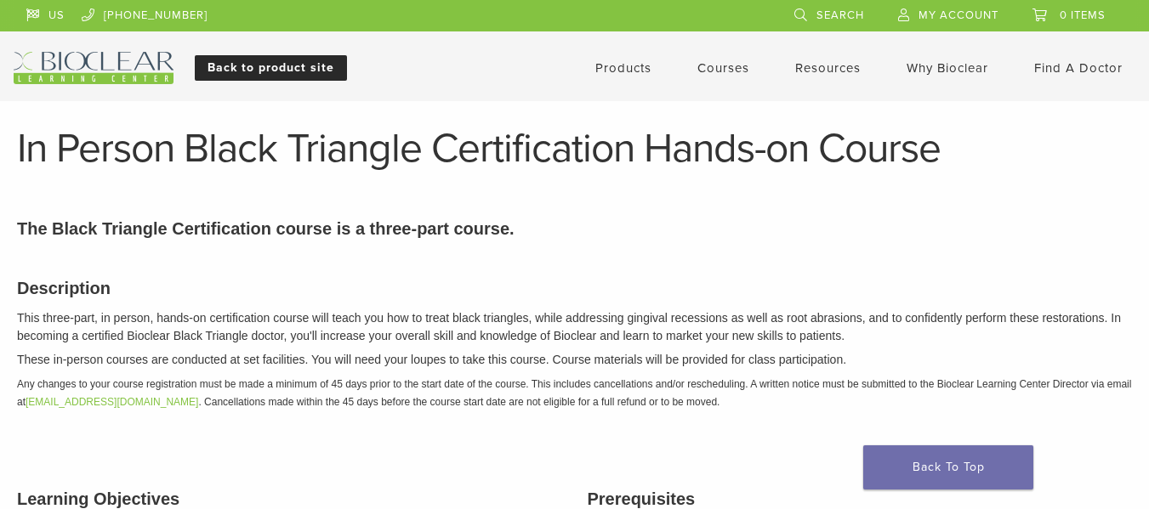 Image resolution: width=1149 pixels, height=509 pixels. What do you see at coordinates (574, 229) in the screenshot?
I see `p: The Black Triangle Certification course is a three-part course.` at bounding box center [574, 229].